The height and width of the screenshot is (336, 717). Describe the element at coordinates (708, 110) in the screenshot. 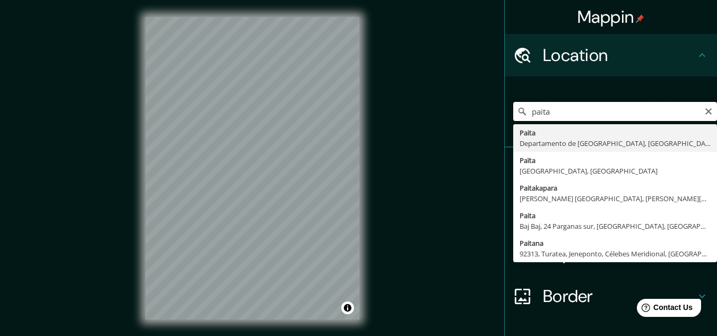

I see `button: Clear` at that location.